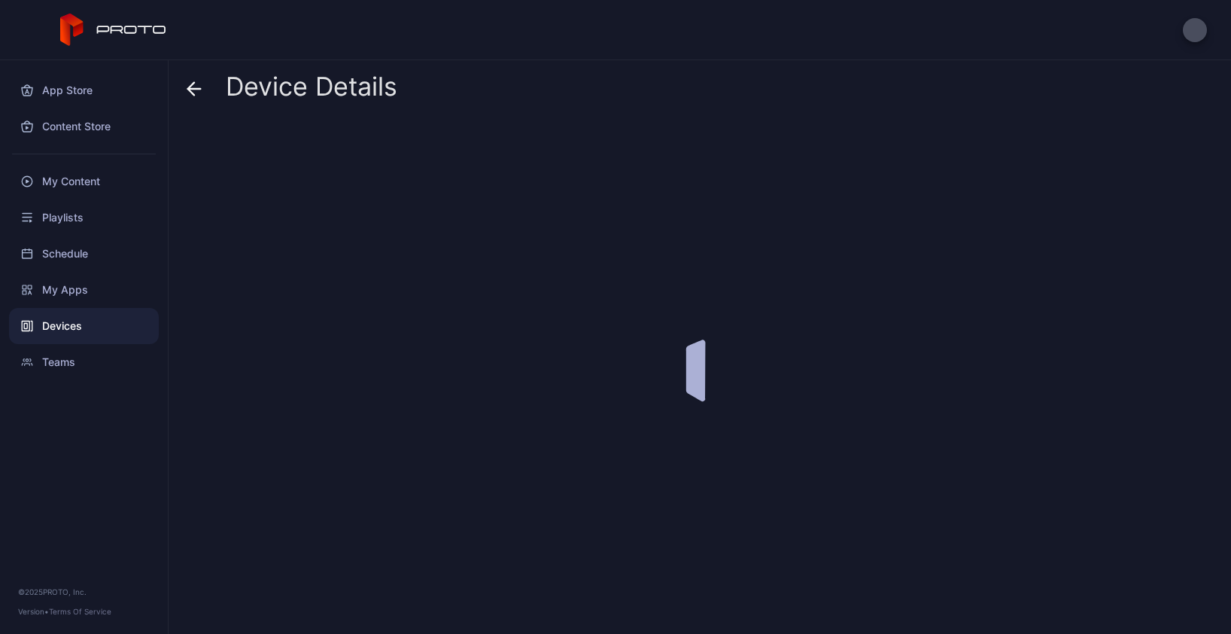 Image resolution: width=1231 pixels, height=634 pixels. What do you see at coordinates (84, 254) in the screenshot?
I see `div: Schedule` at bounding box center [84, 254].